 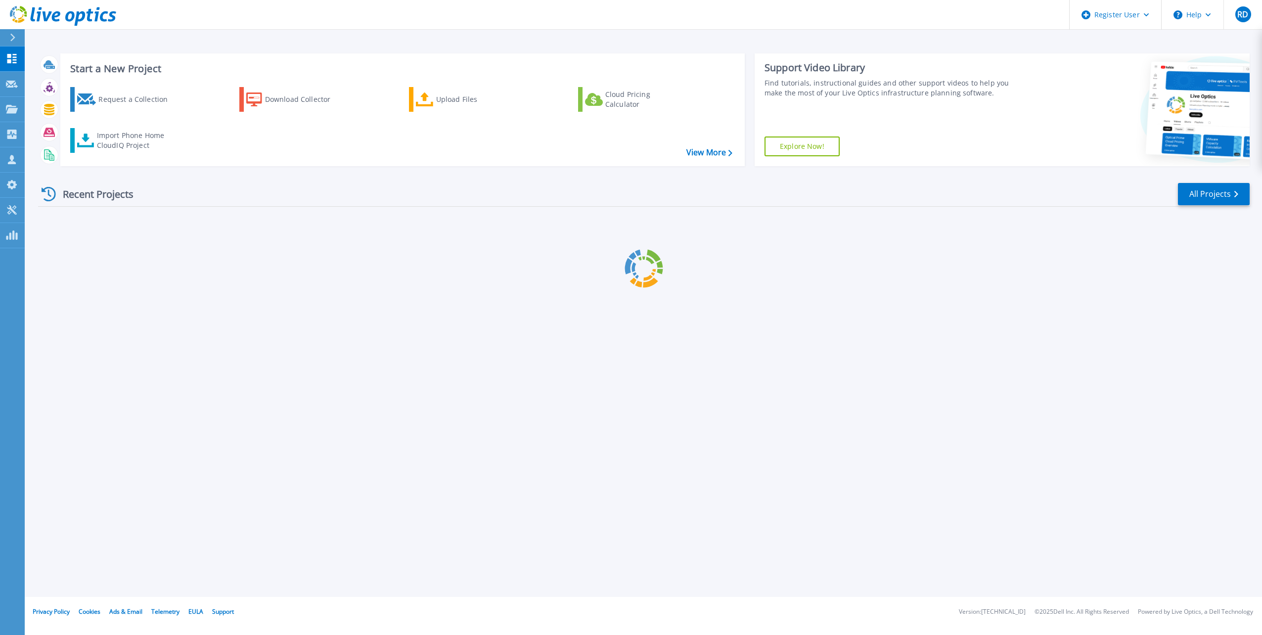 What do you see at coordinates (1242, 14) in the screenshot?
I see `span: RD` at bounding box center [1242, 14].